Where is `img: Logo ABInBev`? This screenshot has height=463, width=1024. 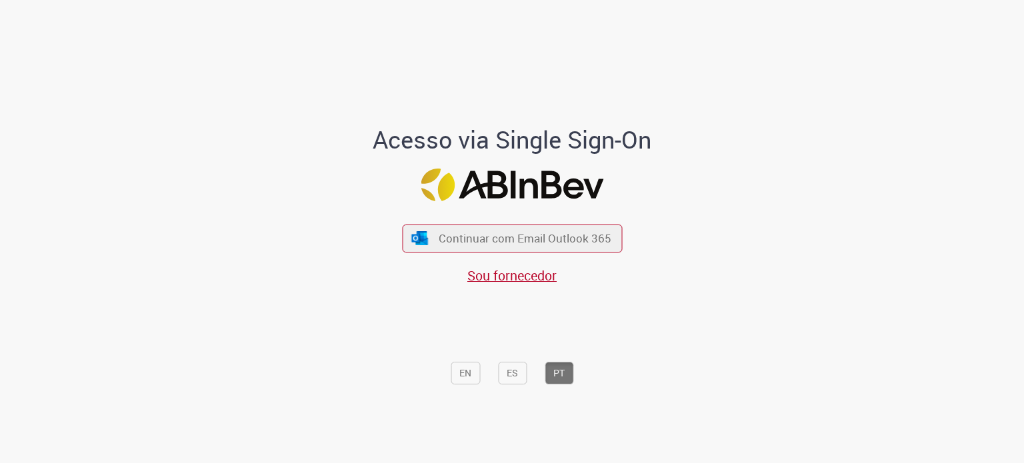
img: Logo ABInBev is located at coordinates (512, 185).